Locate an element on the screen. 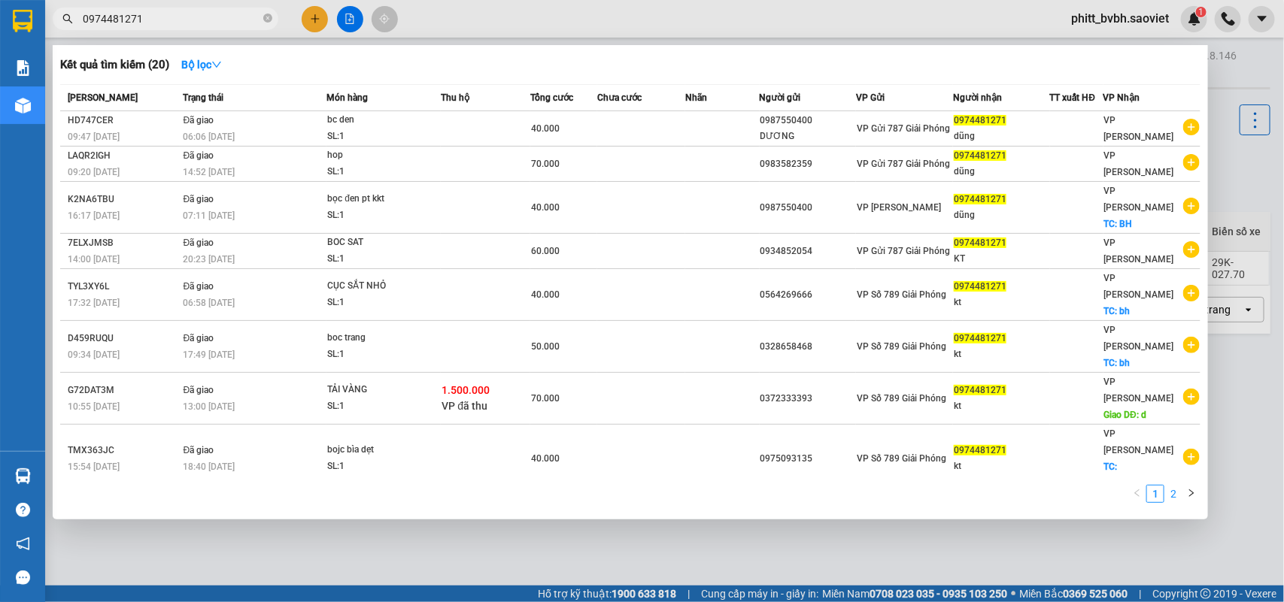 This screenshot has height=602, width=1284. span: VP Gửi is located at coordinates (870, 98).